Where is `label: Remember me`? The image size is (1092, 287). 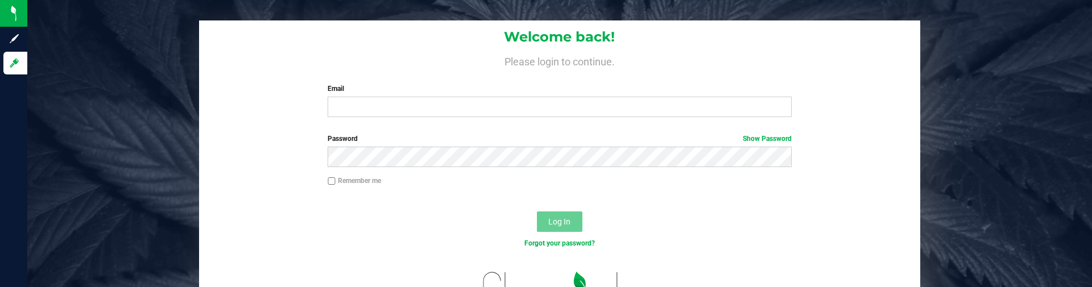 label: Remember me is located at coordinates (354, 181).